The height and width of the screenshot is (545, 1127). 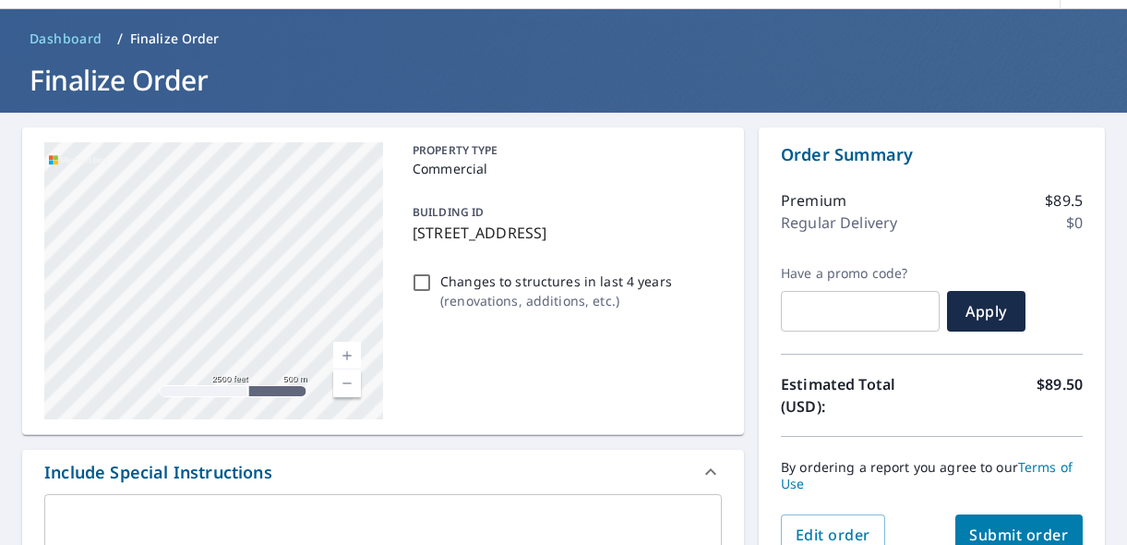 What do you see at coordinates (1019, 535) in the screenshot?
I see `span: Submit order` at bounding box center [1019, 535].